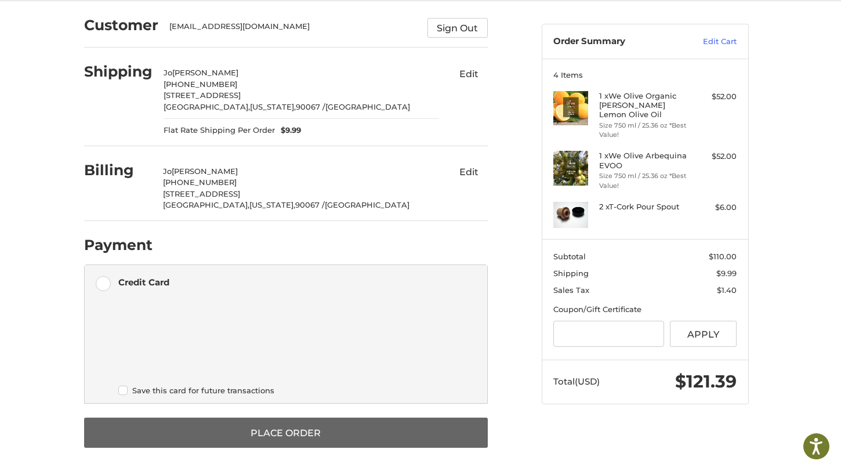  What do you see at coordinates (571, 290) in the screenshot?
I see `span: Sales Tax` at bounding box center [571, 290].